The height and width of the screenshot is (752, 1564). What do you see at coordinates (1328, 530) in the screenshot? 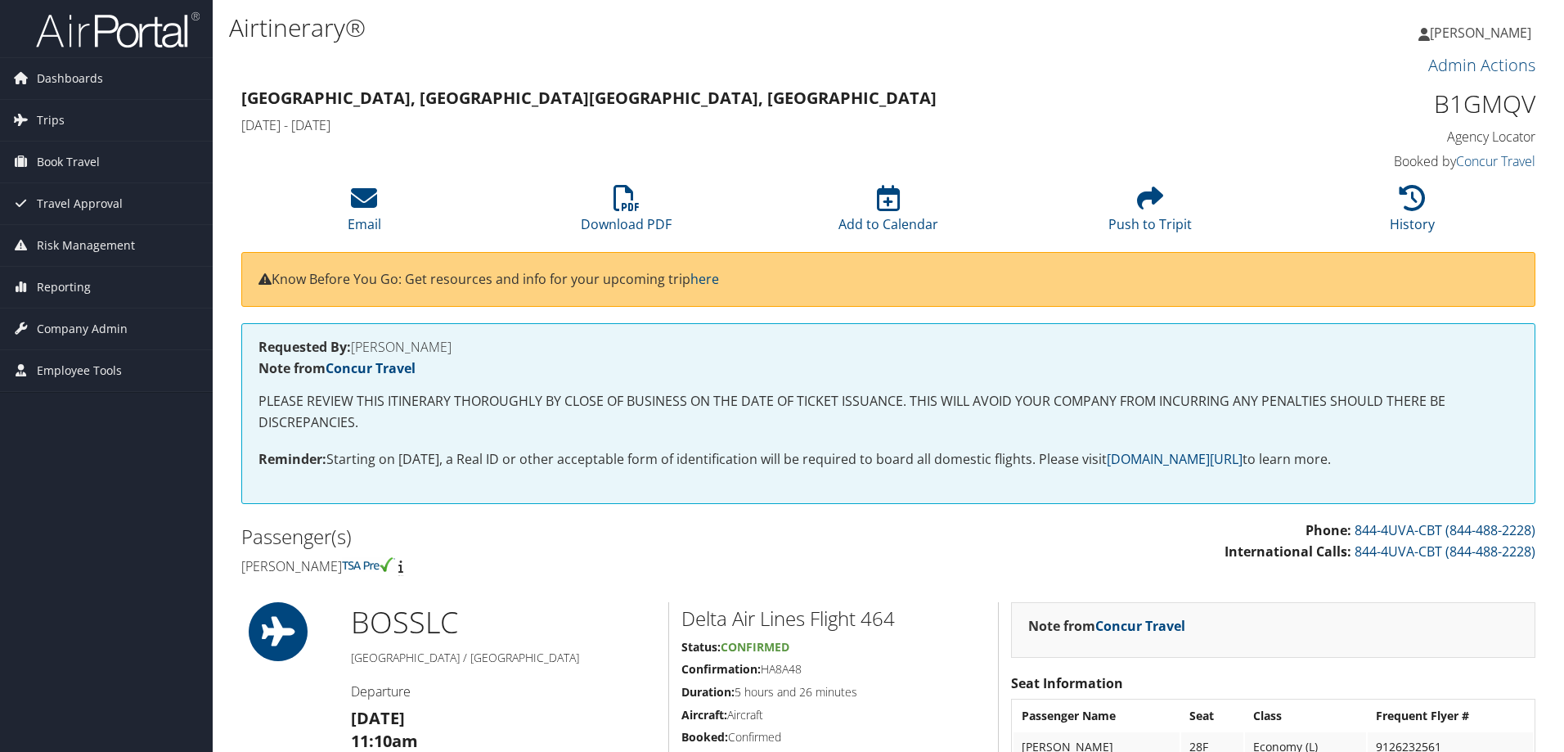
I see `strong: Phone:` at bounding box center [1328, 530].